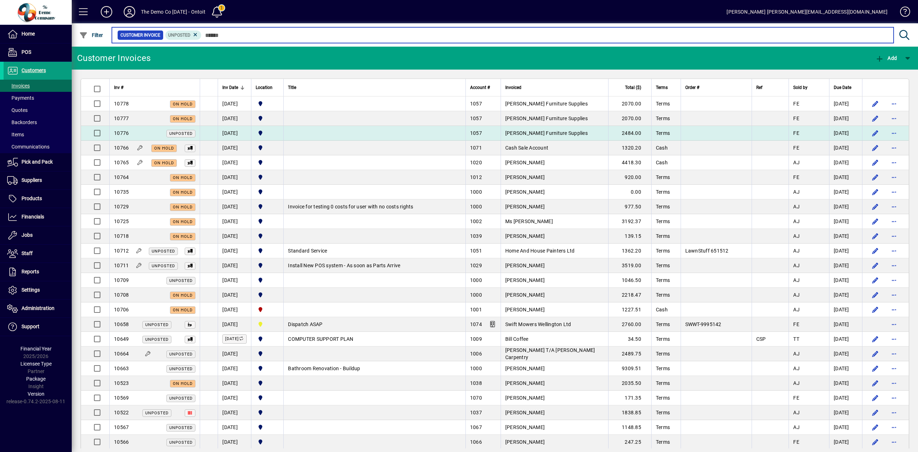 The height and width of the screenshot is (452, 918). I want to click on span: LawnStuff 651512, so click(706, 251).